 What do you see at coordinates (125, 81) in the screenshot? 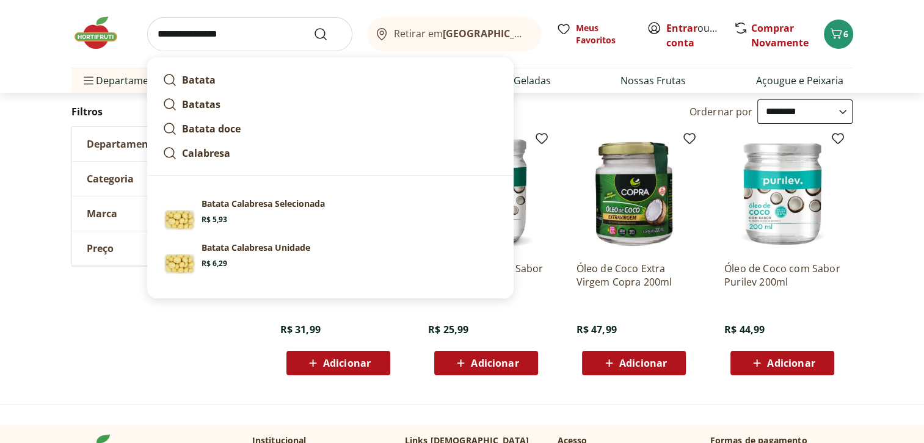
I see `span: Departamentos` at bounding box center [125, 81].